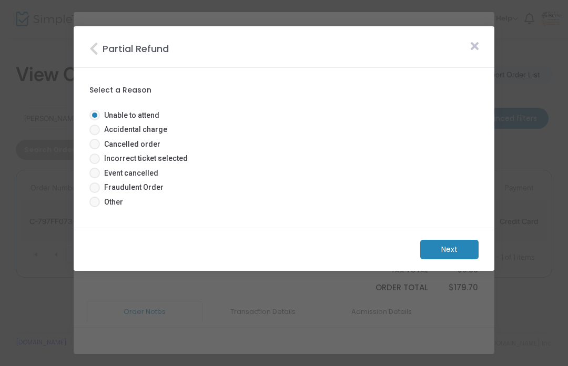 The image size is (568, 366). What do you see at coordinates (112, 202) in the screenshot?
I see `span: Other` at bounding box center [112, 202].